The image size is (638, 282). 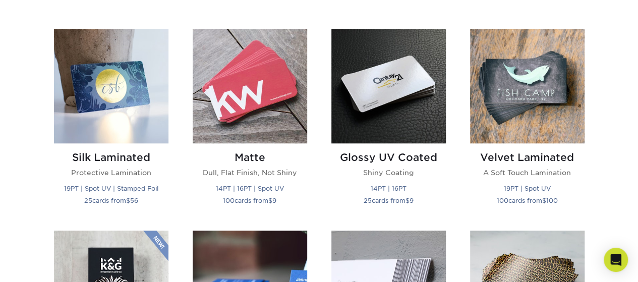 What do you see at coordinates (250, 157) in the screenshot?
I see `h2: Matte` at bounding box center [250, 157].